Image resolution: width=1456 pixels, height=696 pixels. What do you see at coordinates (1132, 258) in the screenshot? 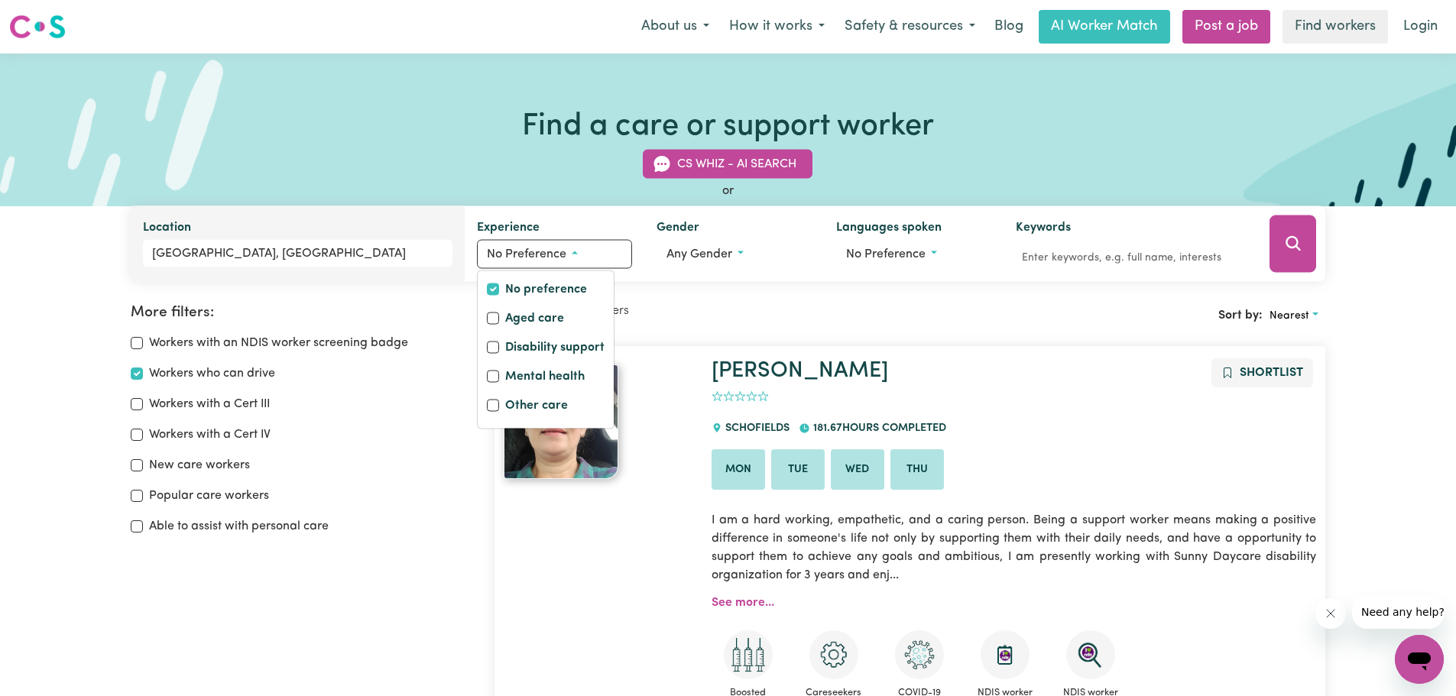
I see `input: Enter keywords, e.g. full name, interests` at bounding box center [1132, 258].